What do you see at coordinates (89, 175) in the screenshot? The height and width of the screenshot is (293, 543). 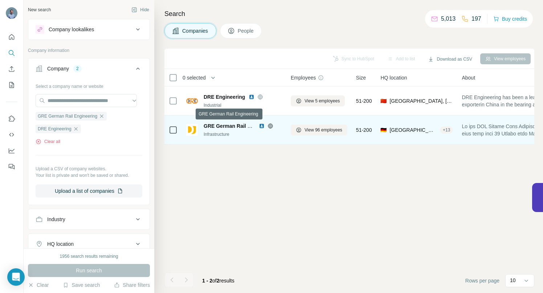 I see `p: Your list is private and won't be saved or shared.` at bounding box center [89, 175].